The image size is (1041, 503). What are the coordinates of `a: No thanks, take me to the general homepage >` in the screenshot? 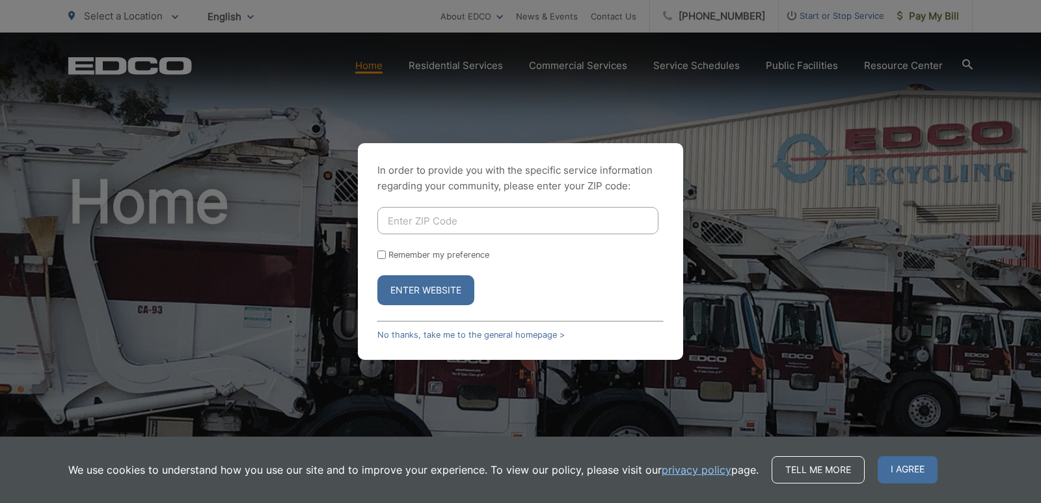 It's located at (471, 334).